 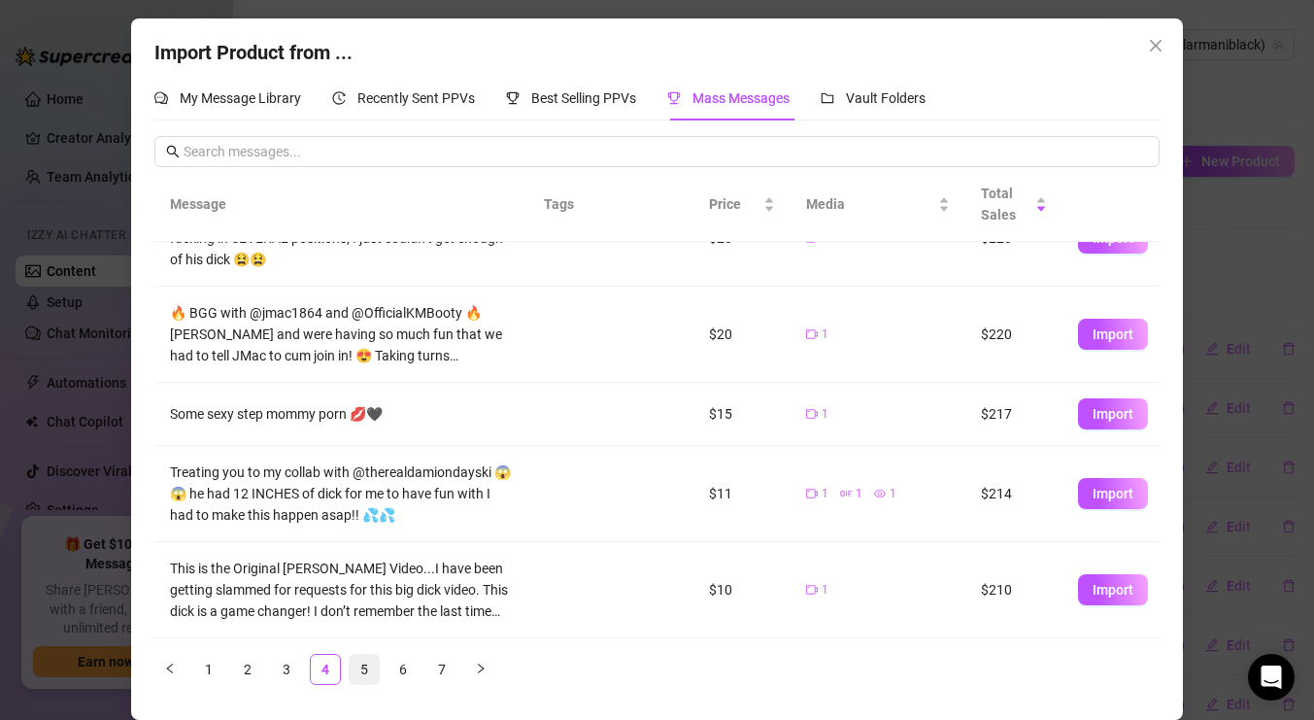 I want to click on span: eye, so click(x=880, y=493).